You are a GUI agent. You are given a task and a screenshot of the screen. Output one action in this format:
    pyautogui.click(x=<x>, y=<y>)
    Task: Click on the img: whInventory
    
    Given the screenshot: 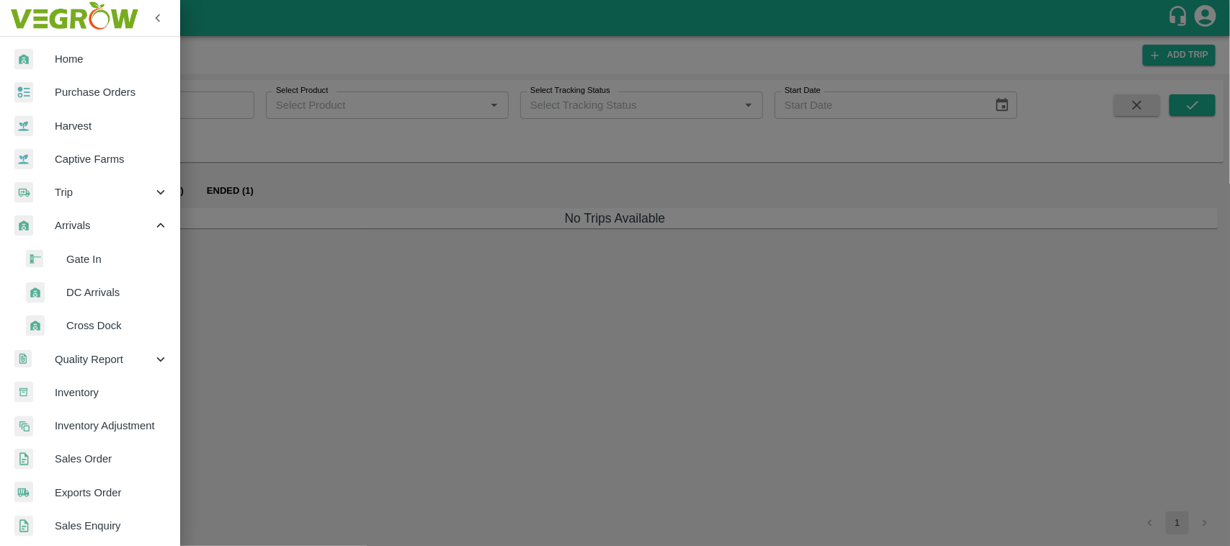 What is the action you would take?
    pyautogui.click(x=24, y=392)
    